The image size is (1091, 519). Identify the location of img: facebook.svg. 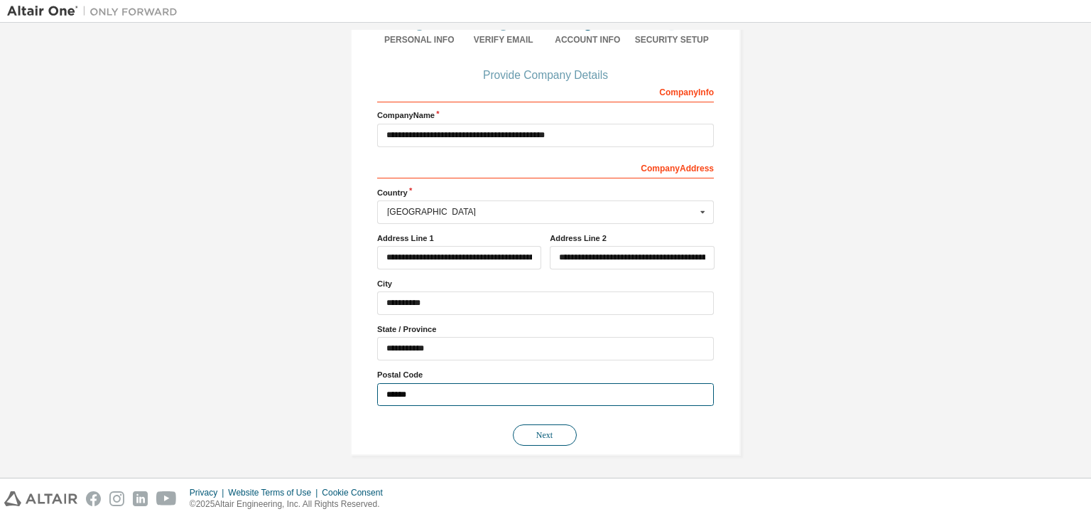
(93, 498).